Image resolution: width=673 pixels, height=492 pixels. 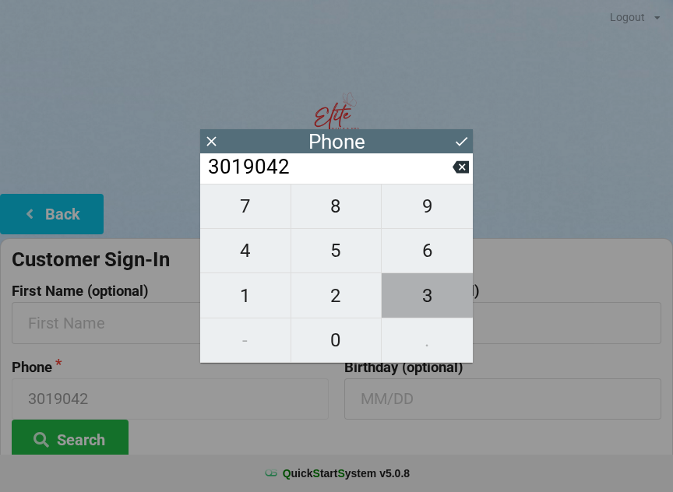 What do you see at coordinates (245, 206) in the screenshot?
I see `button: 7` at bounding box center [245, 206].